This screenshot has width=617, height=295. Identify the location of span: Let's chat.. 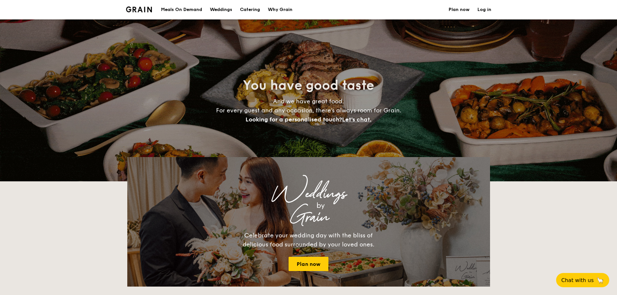
(356, 119).